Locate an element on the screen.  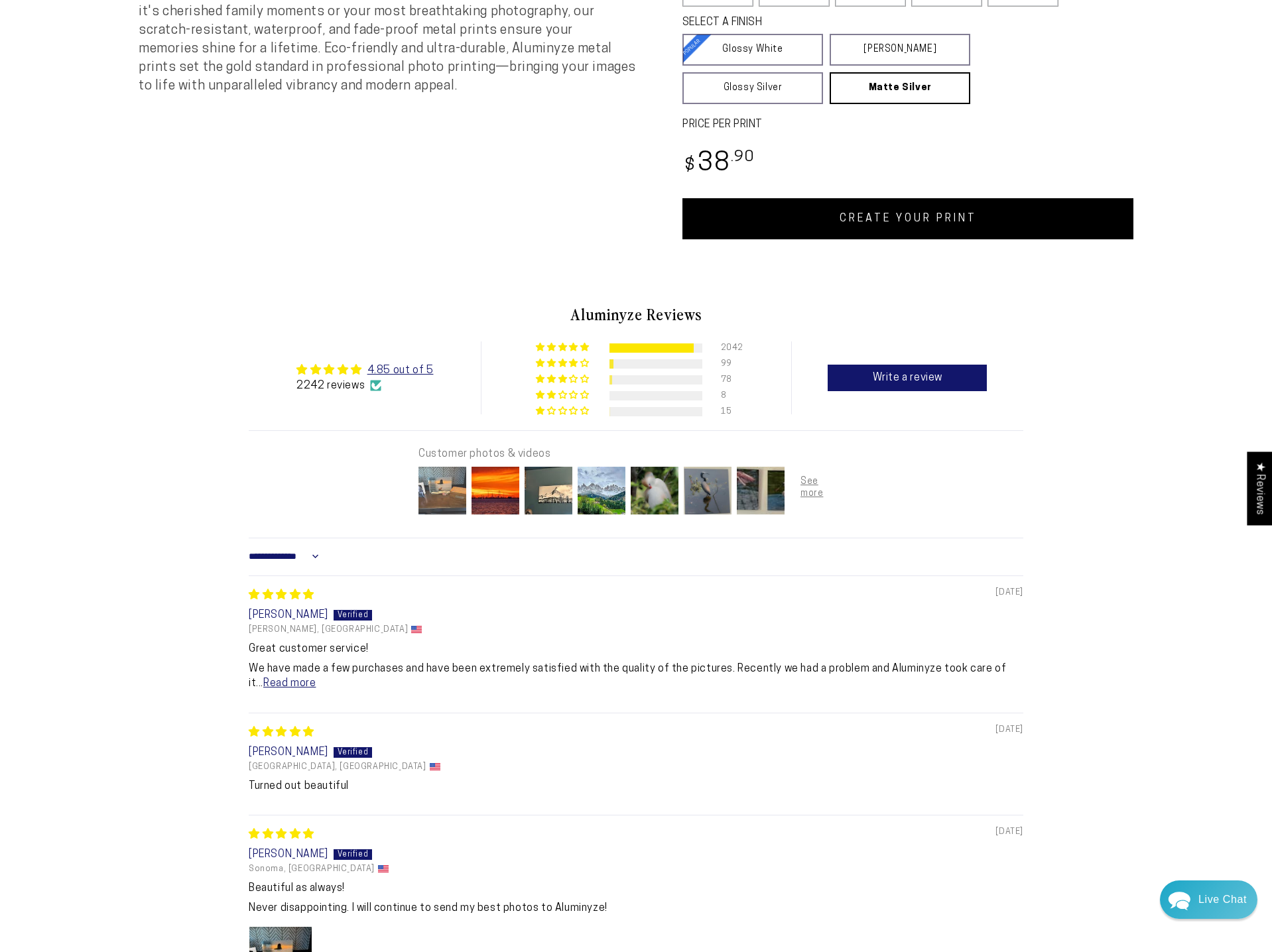
div: Click to open Judge.me floating reviews tab is located at coordinates (1259, 488).